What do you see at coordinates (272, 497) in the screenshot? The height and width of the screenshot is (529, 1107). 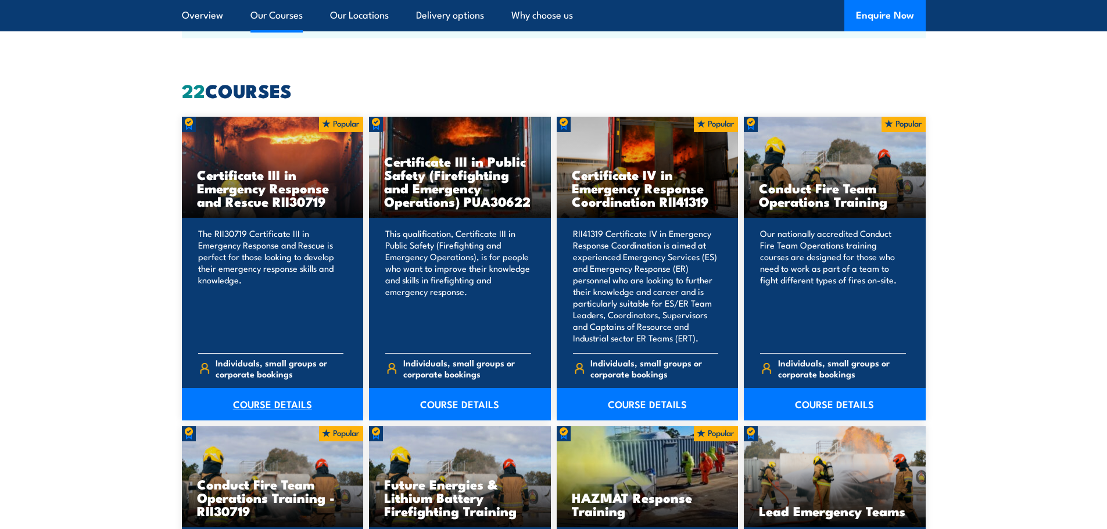 I see `h3: Conduct Fire Team Operations Training - RII30719` at bounding box center [272, 497].